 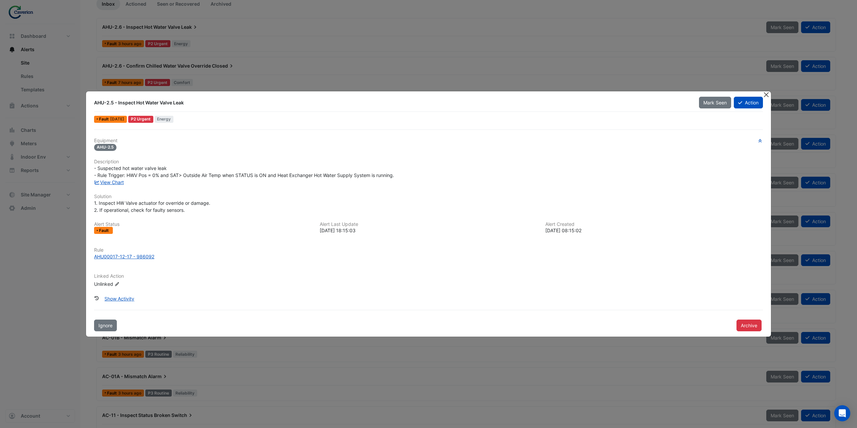 I want to click on h6: Alert Last Update, so click(x=428, y=224).